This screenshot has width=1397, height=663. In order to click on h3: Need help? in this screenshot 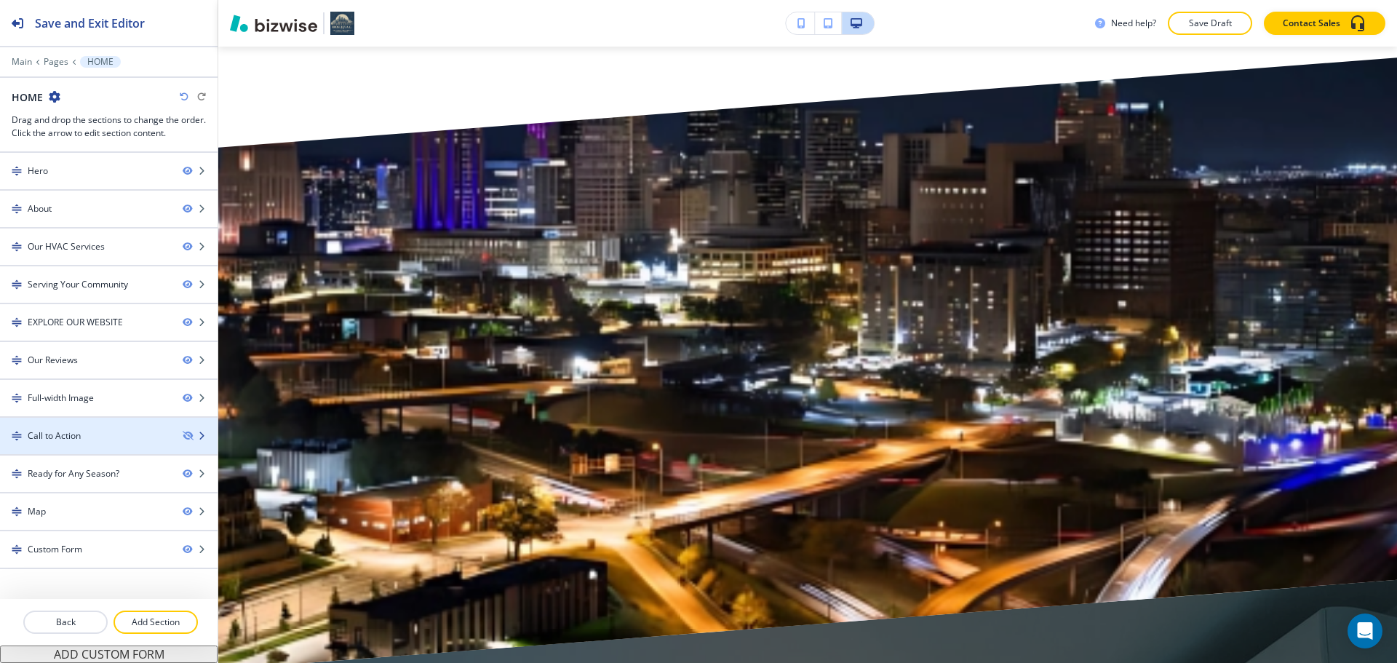, I will do `click(1134, 23)`.